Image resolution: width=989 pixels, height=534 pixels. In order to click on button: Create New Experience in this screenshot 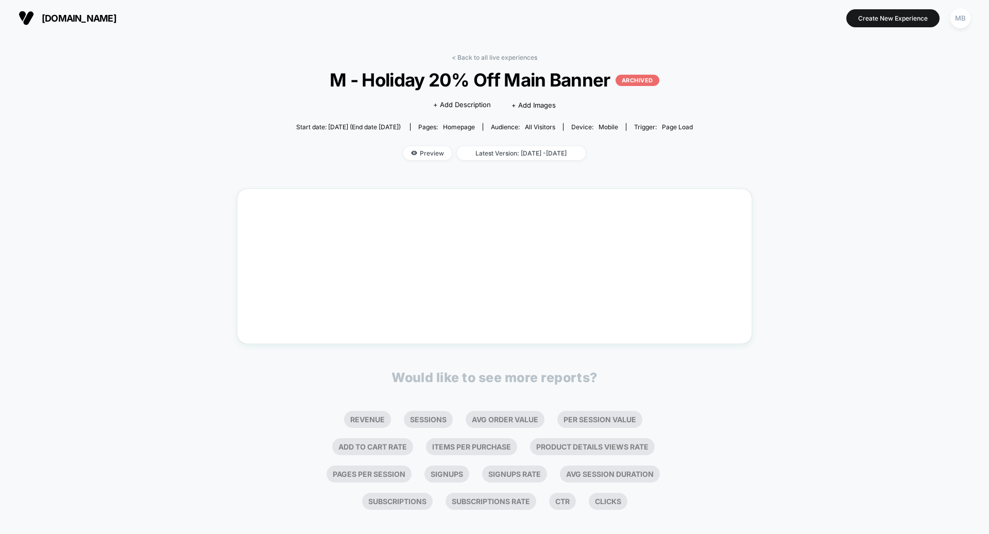, I will do `click(892, 18)`.